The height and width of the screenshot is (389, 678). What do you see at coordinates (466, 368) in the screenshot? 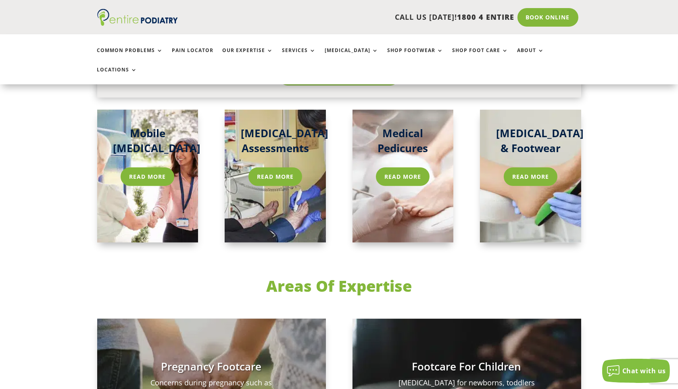
I see `h3: Footcare For Children` at bounding box center [466, 368].